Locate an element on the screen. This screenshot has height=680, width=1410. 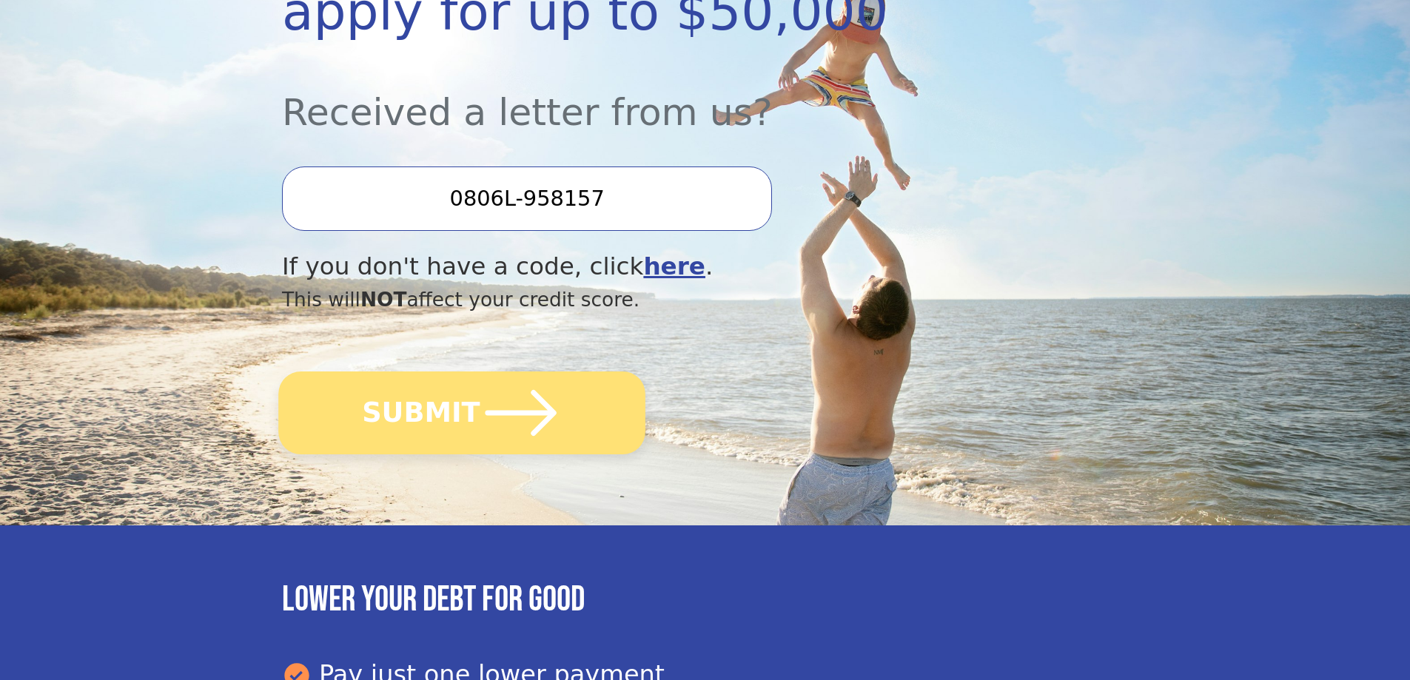
input: Enter your Offer Code: is located at coordinates (527, 198).